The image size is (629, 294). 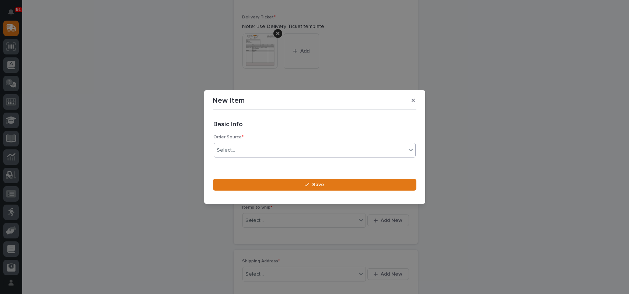 What do you see at coordinates (229, 101) in the screenshot?
I see `p: New Item` at bounding box center [229, 101].